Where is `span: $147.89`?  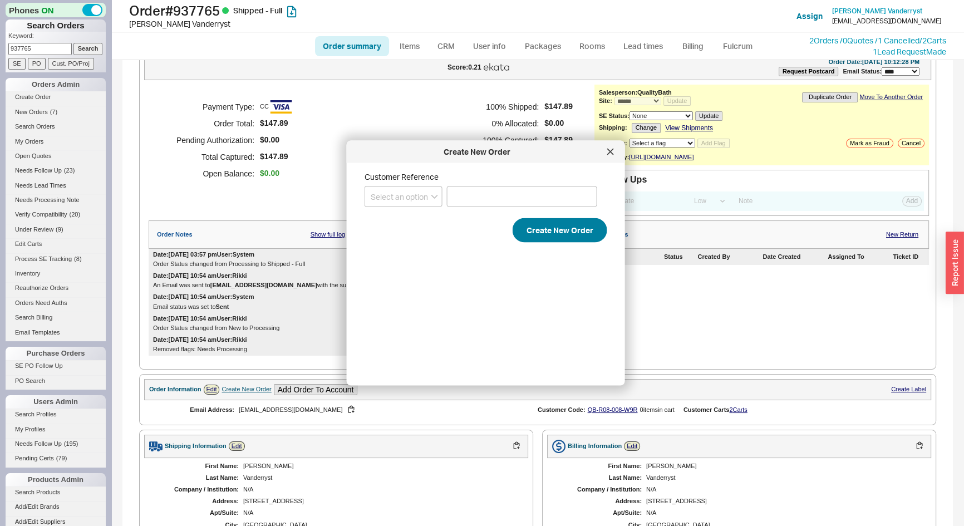
span: $147.89 is located at coordinates (558, 140).